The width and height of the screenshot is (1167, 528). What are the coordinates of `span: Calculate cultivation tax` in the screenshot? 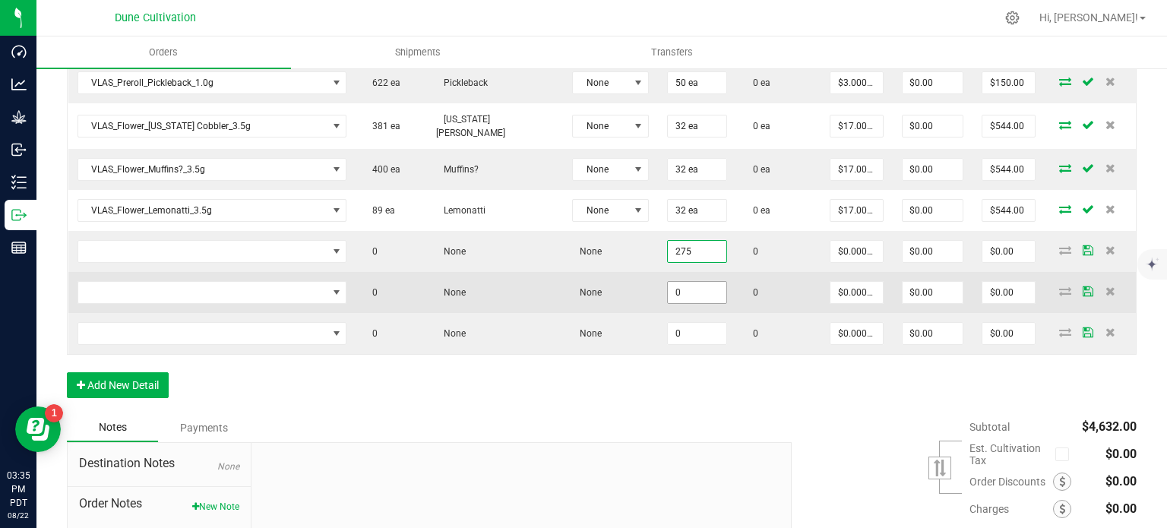 It's located at (1065, 453).